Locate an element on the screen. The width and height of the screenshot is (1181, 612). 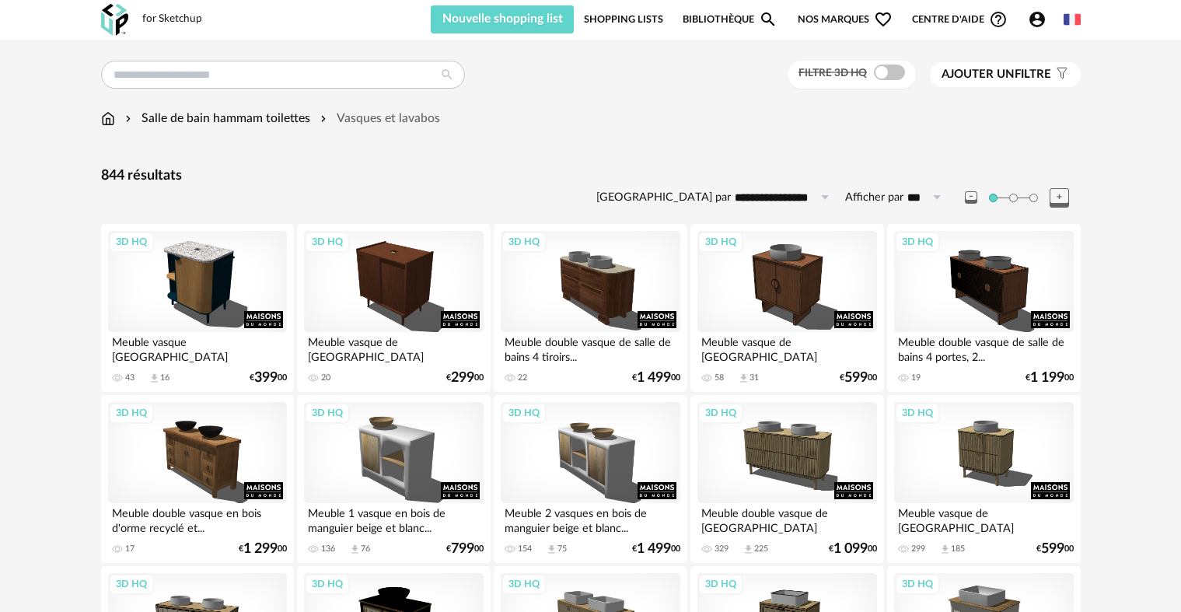
div: 16 is located at coordinates (165, 378).